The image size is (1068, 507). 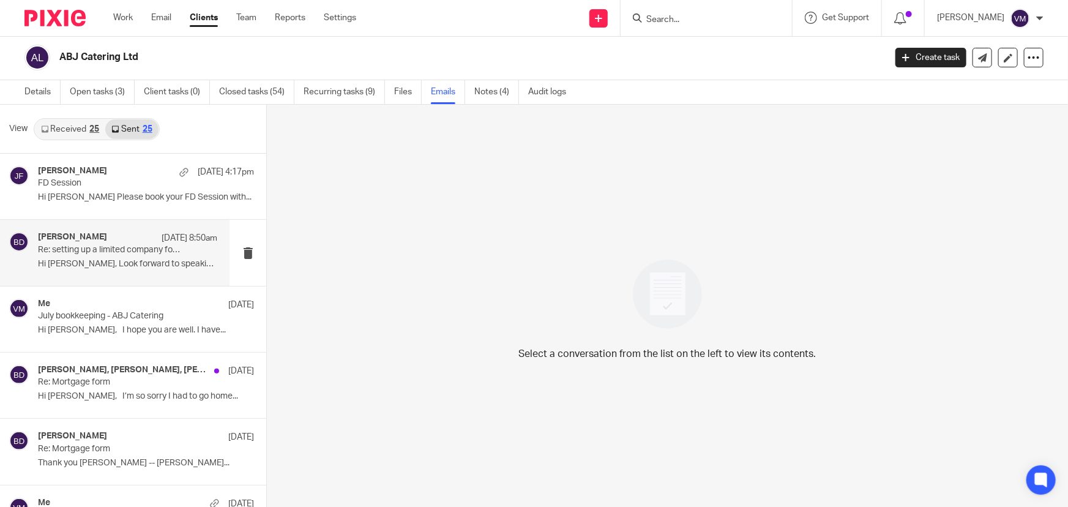 I want to click on a: Notes (4), so click(x=497, y=92).